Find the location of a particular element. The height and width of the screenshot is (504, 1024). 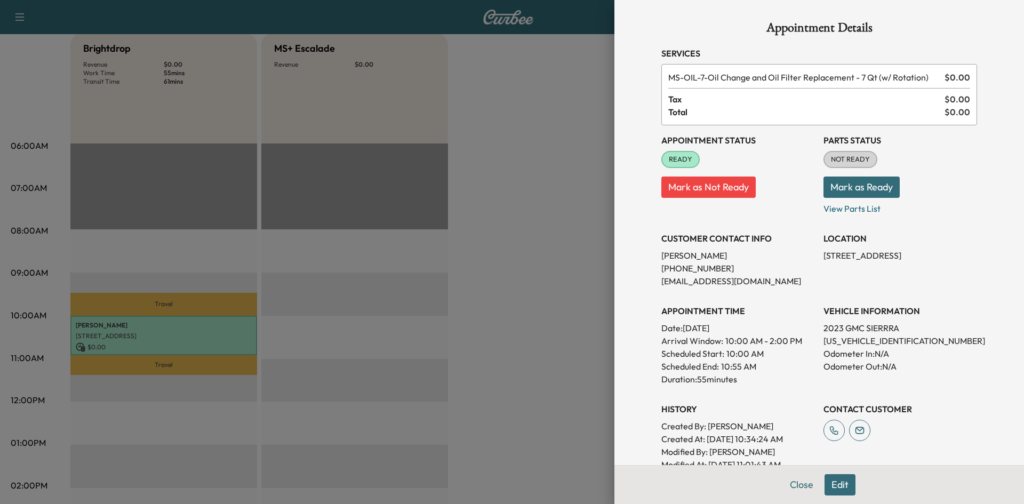

h3: Parts Status is located at coordinates (900, 140).